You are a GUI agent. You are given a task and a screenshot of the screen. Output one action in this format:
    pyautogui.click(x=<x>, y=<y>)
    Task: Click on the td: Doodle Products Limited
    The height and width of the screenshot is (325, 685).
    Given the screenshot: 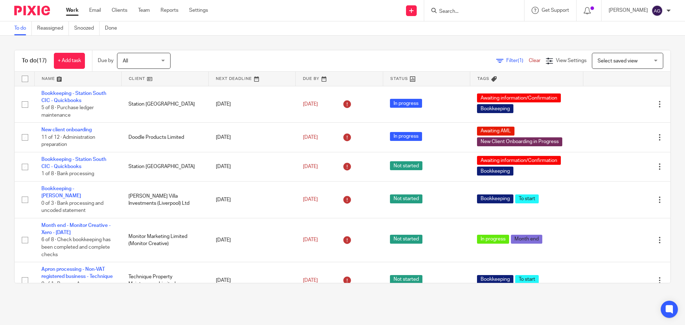 What is the action you would take?
    pyautogui.click(x=165, y=137)
    